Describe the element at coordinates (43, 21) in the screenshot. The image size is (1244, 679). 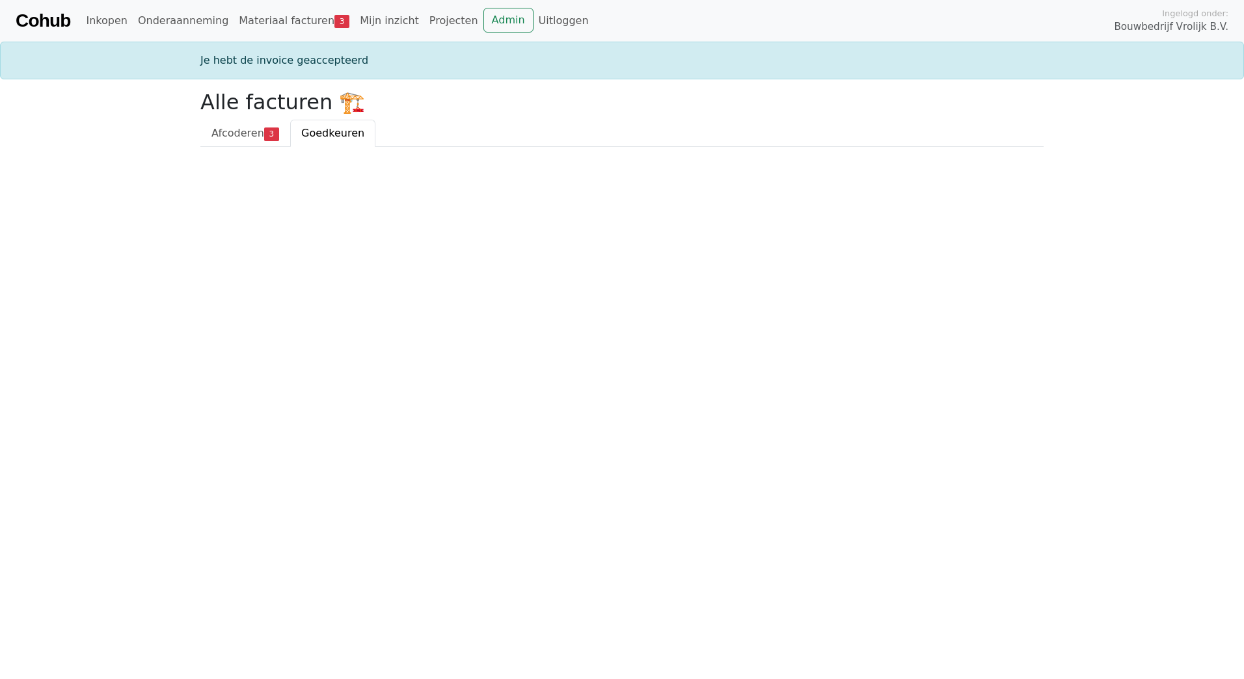
I see `a: Cohub` at that location.